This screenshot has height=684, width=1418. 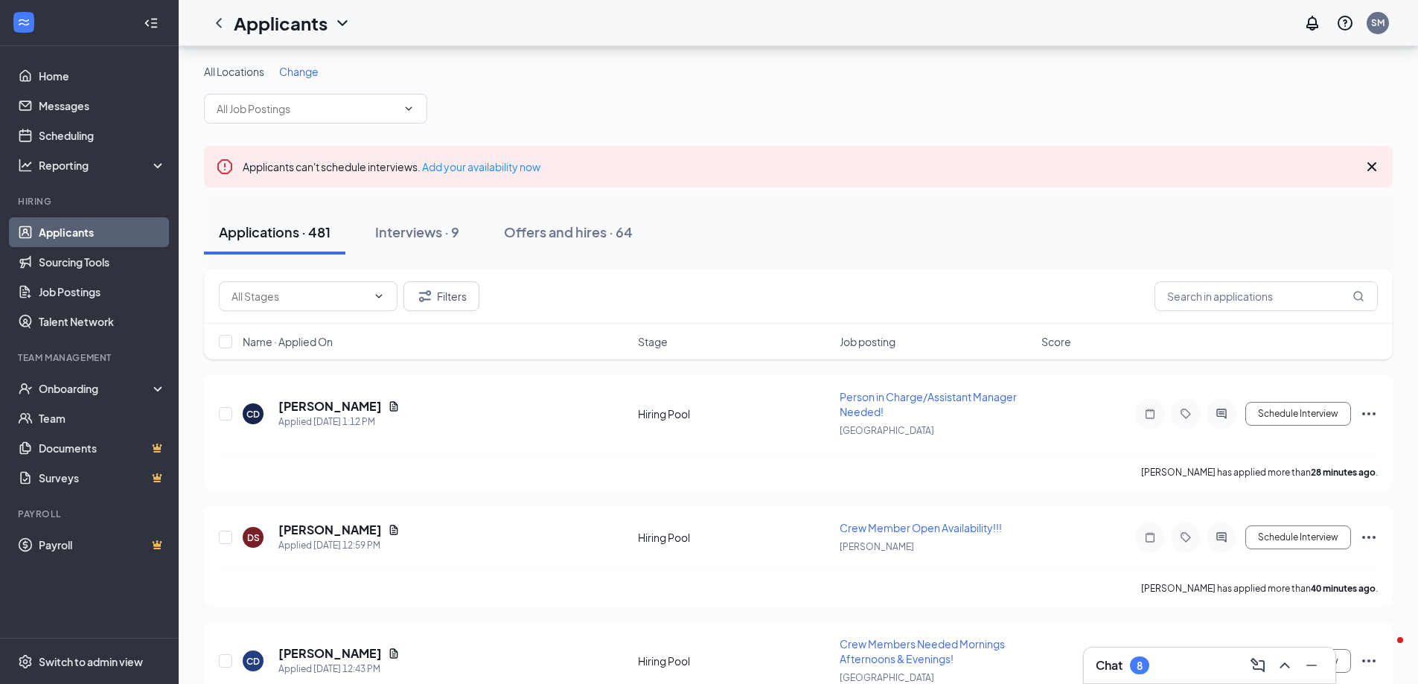 I want to click on div: Switch to admin view, so click(x=91, y=662).